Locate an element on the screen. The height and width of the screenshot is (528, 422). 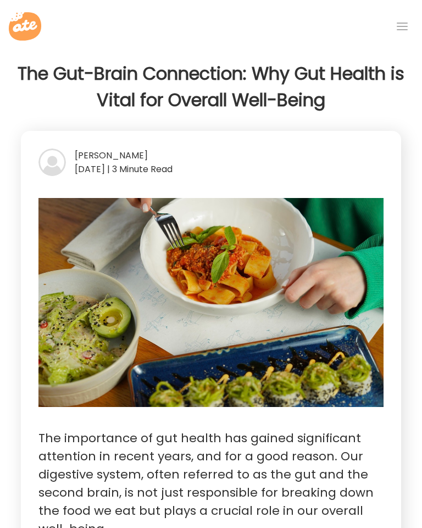
img: Woman eating a bowl of pasta and sauce is located at coordinates (211, 303).